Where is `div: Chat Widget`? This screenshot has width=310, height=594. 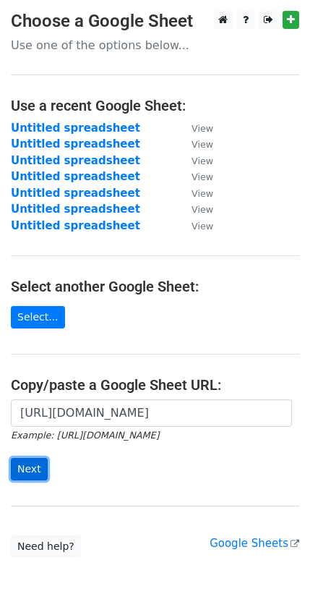 div: Chat Widget is located at coordinates (274, 559).